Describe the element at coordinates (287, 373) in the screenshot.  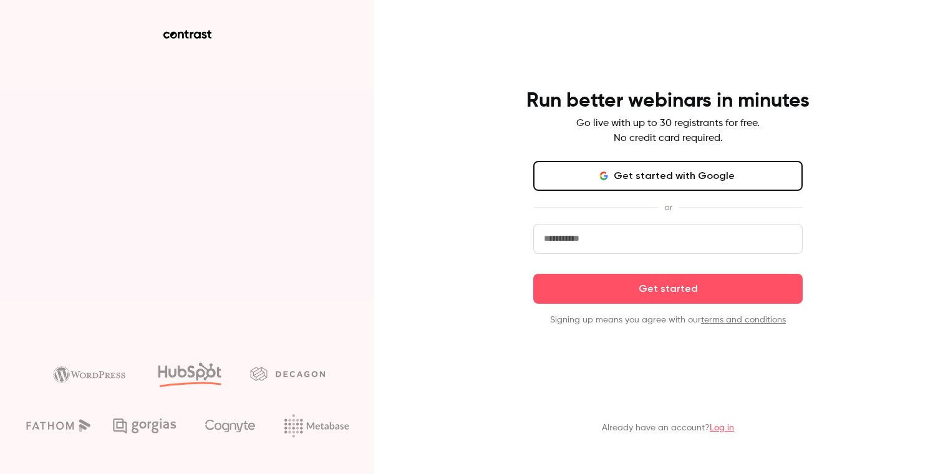
I see `img: decagon` at that location.